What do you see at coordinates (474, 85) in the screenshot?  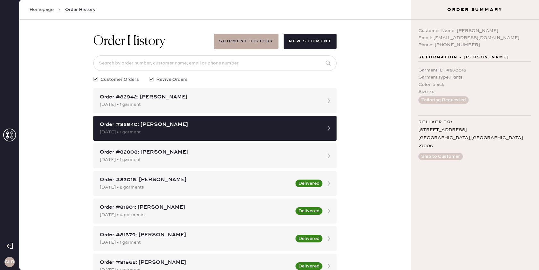 I see `div: Color : black` at bounding box center [474, 85].